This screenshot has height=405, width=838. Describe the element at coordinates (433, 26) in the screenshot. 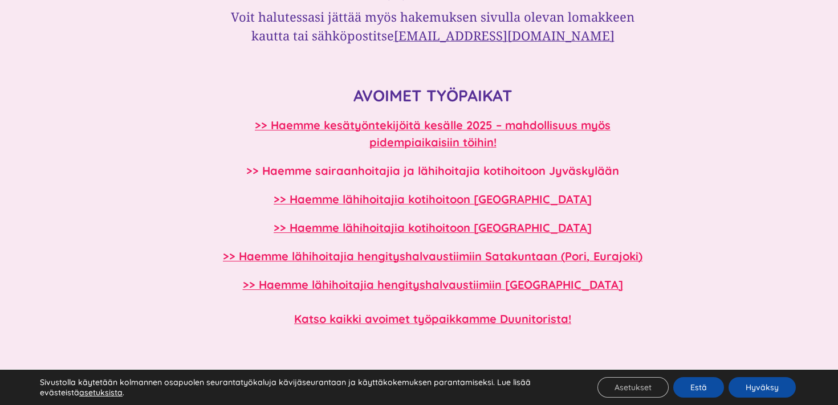

I see `h3: Voit halutessasi jättää myös hakemuksen sivulla olevan lomakkeen kautta tai sähköpostitse` at that location.